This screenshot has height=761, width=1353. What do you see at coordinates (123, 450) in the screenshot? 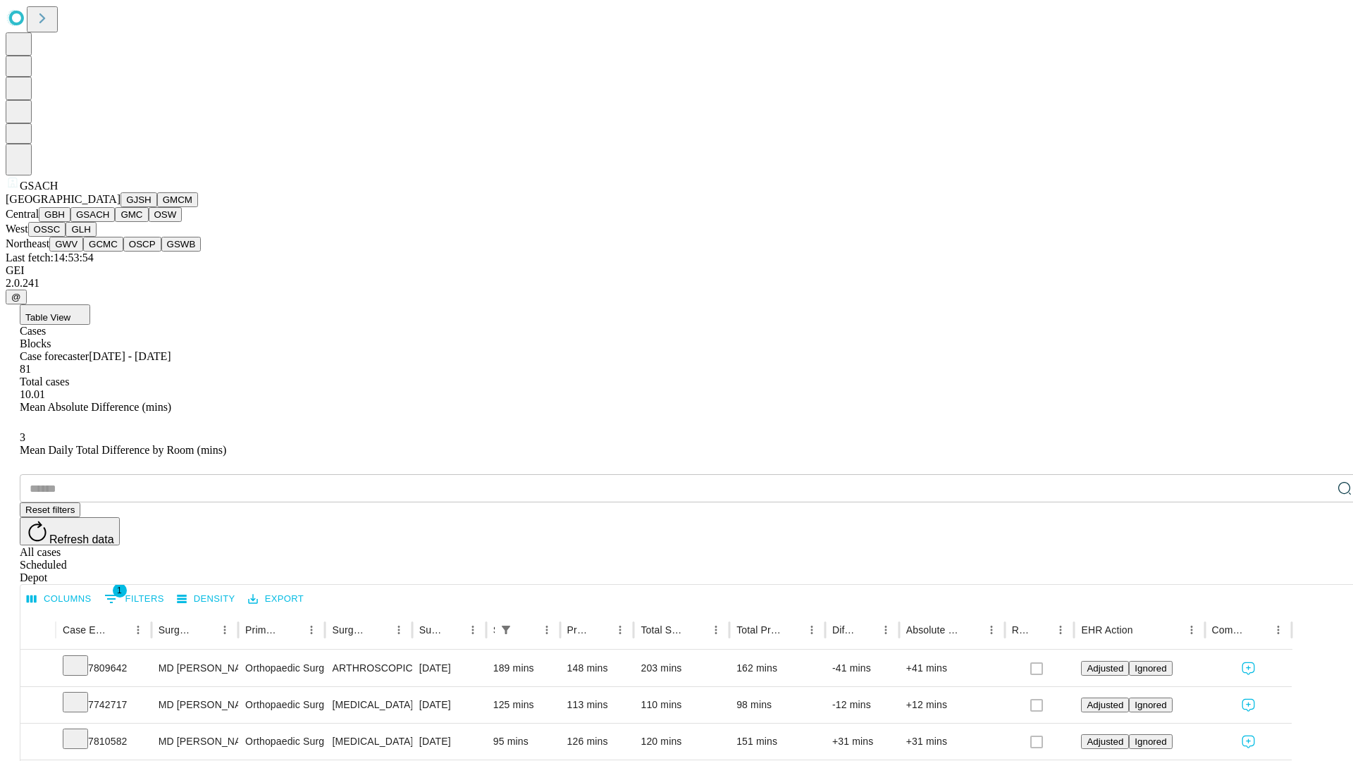
I see `span: Mean Daily Total Difference by Room (mins)` at bounding box center [123, 450].